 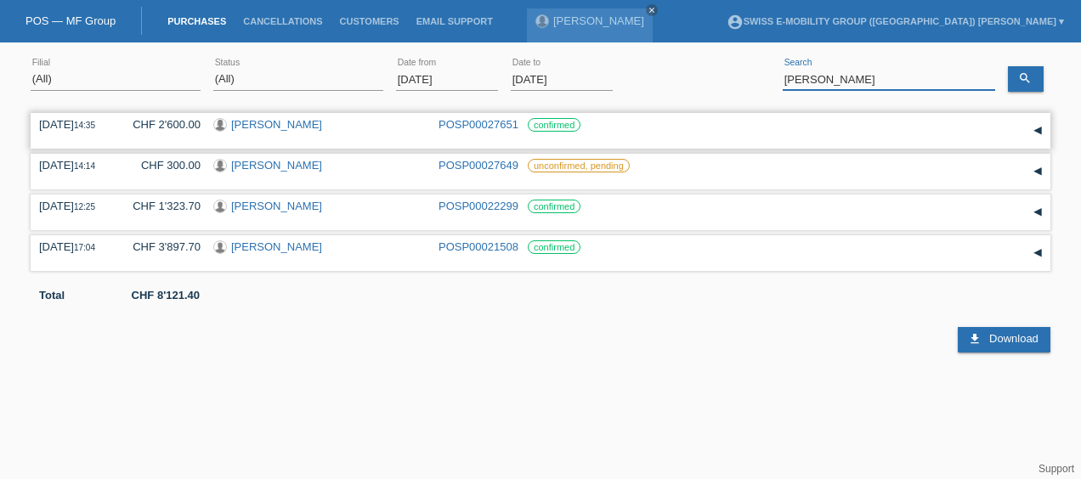 What do you see at coordinates (1014, 338) in the screenshot?
I see `span: Download` at bounding box center [1014, 338].